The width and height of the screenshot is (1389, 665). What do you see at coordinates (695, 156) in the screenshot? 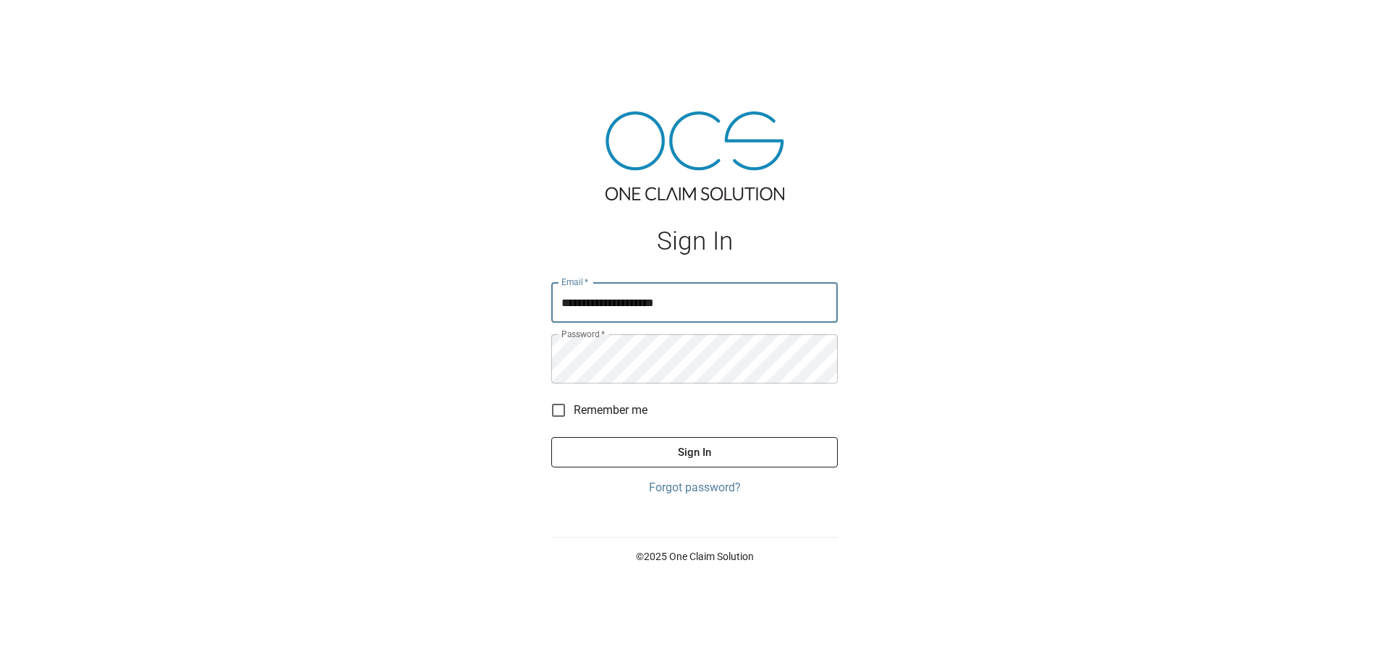
I see `img: ocs-logo-tra.png` at bounding box center [695, 156].